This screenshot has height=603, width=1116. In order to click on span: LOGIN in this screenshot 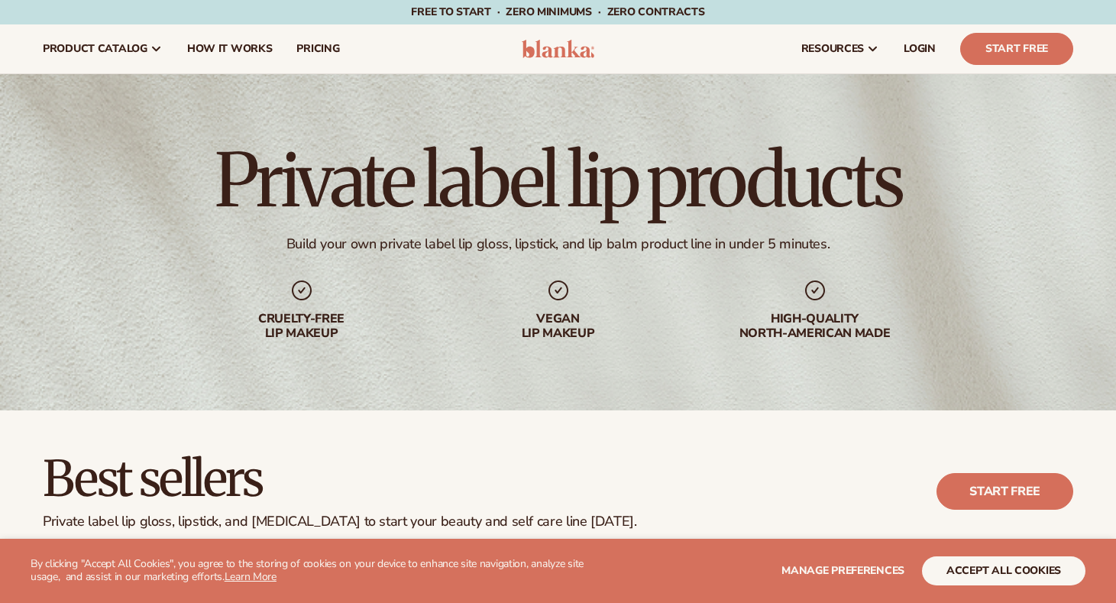, I will do `click(920, 49)`.